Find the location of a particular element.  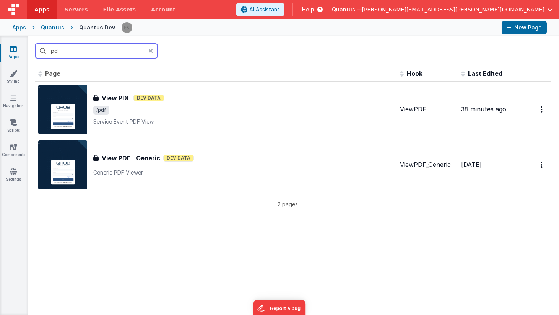

span: Hook is located at coordinates (414, 73).